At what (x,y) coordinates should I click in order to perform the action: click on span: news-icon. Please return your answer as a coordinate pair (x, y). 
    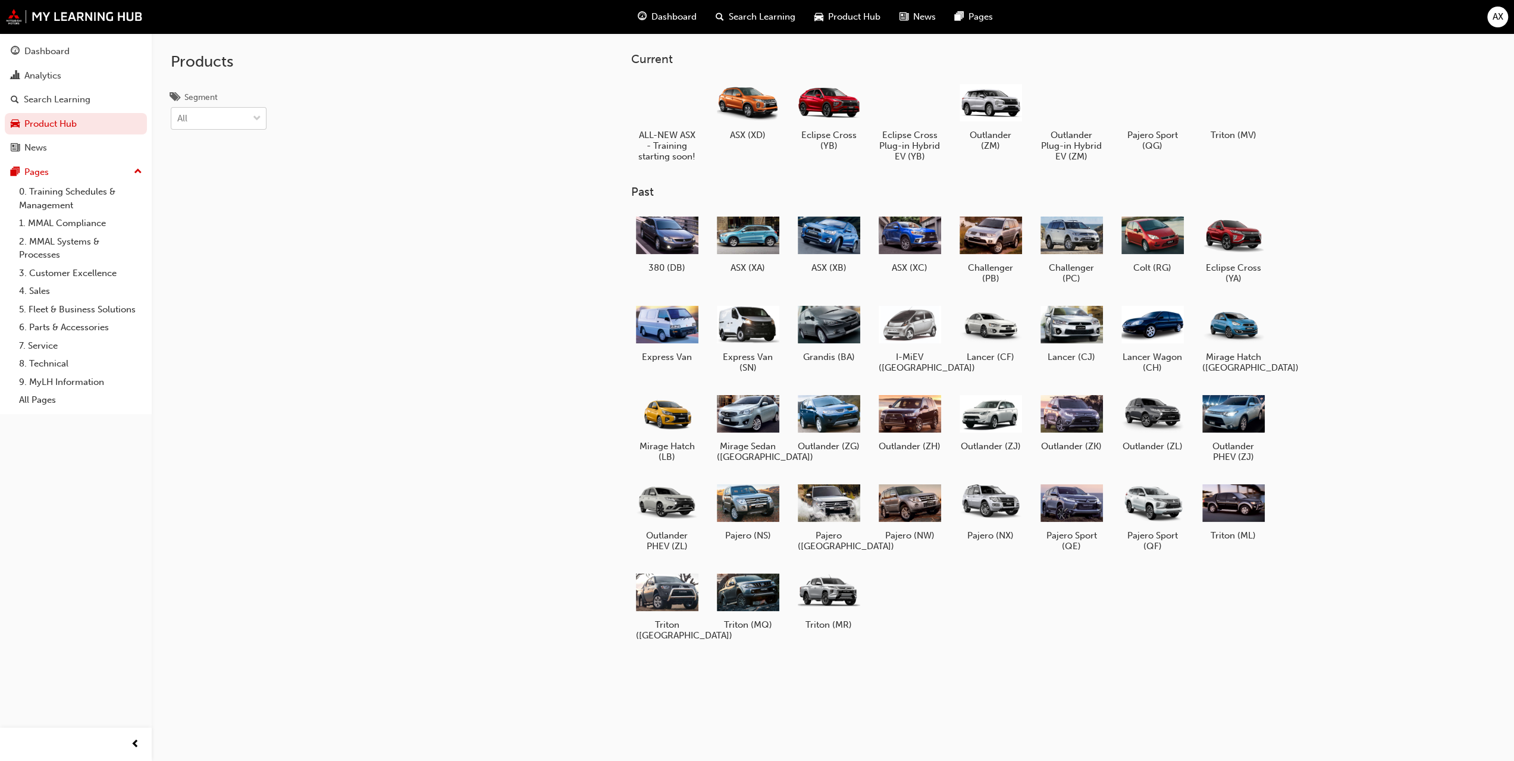
    Looking at the image, I should click on (904, 17).